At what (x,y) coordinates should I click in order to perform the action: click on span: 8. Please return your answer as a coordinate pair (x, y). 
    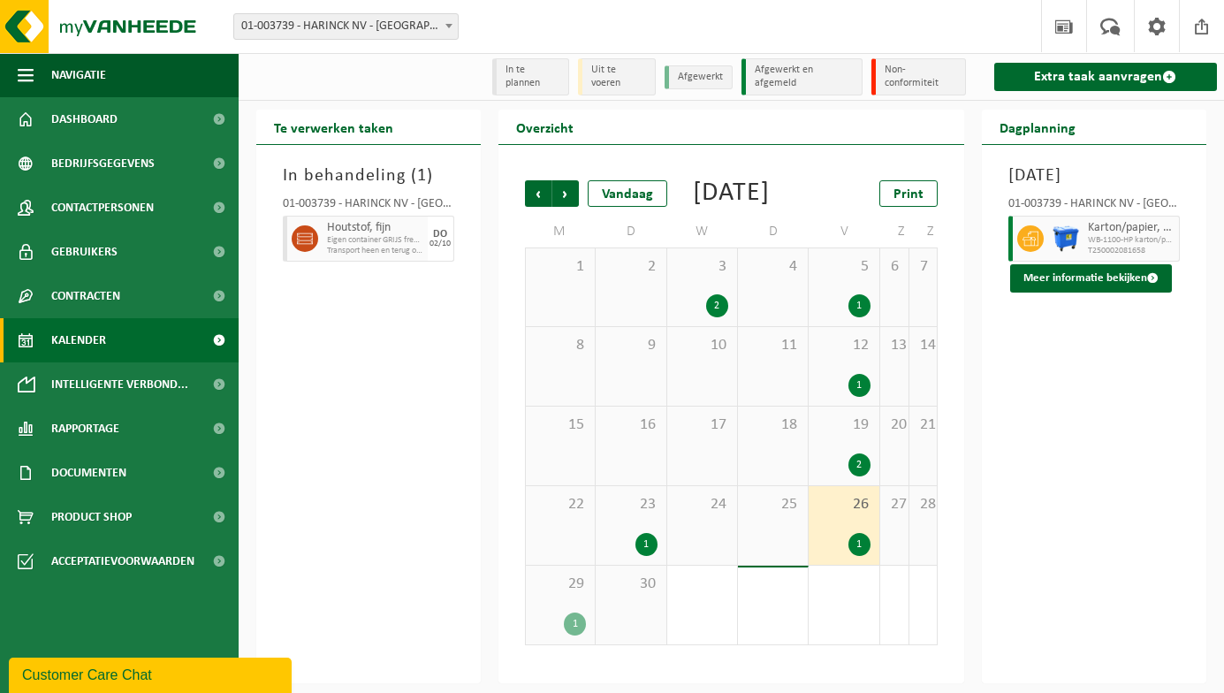
    Looking at the image, I should click on (560, 345).